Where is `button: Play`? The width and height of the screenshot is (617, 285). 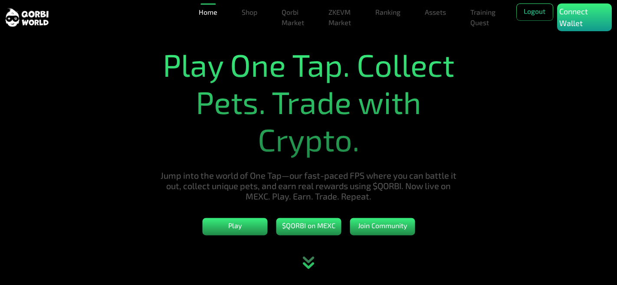
button: Play is located at coordinates (235, 226).